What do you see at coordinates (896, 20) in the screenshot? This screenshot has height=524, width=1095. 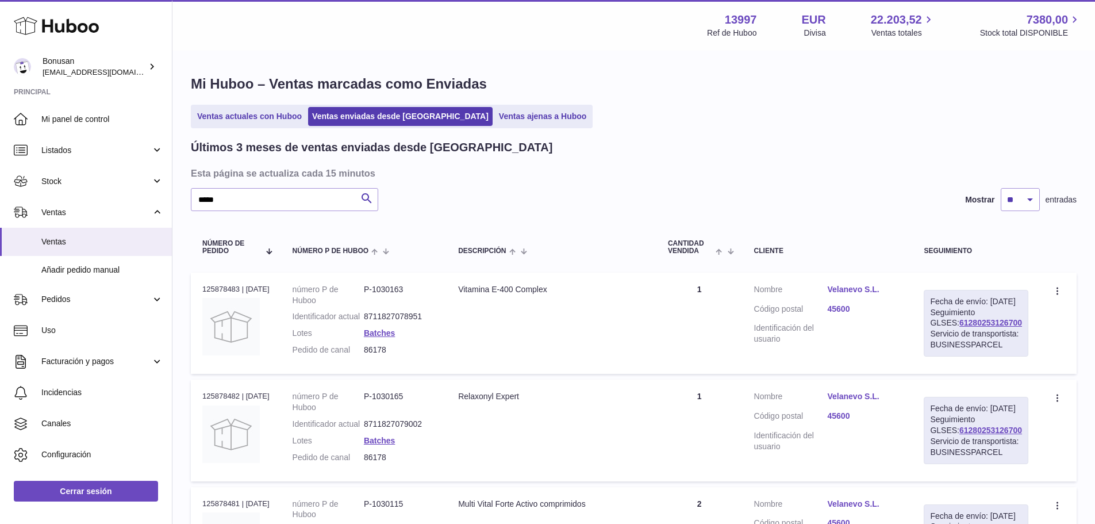 I see `span: 22.203,52` at bounding box center [896, 20].